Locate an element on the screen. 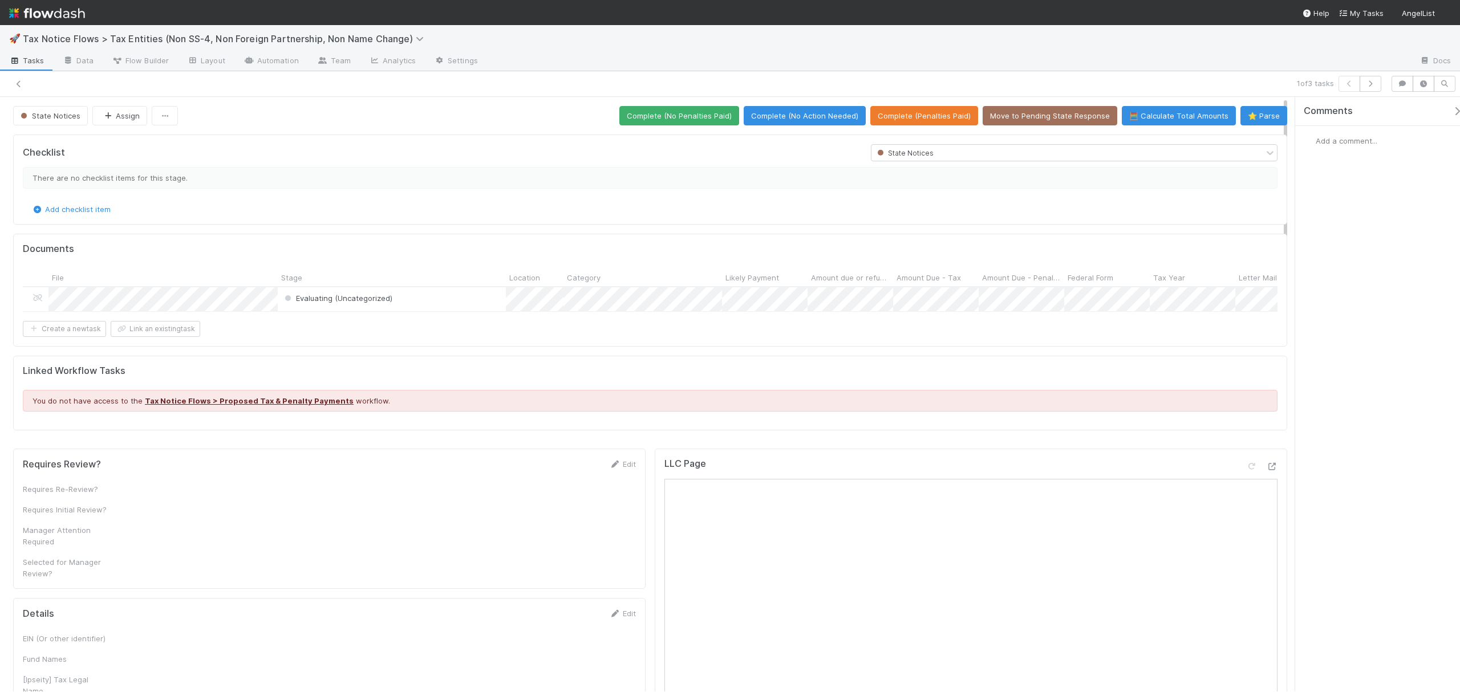 This screenshot has width=1460, height=692. button: Create a newtask is located at coordinates (64, 329).